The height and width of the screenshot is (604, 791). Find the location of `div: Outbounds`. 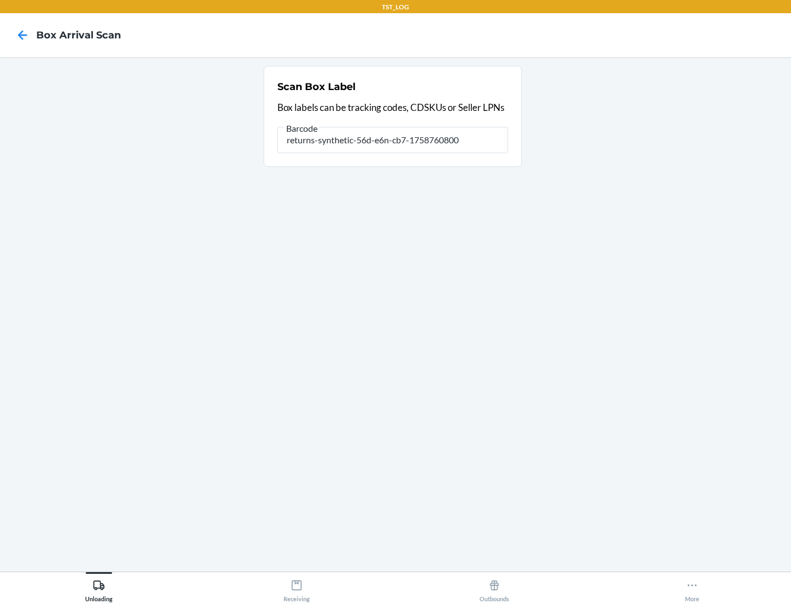

div: Outbounds is located at coordinates (494, 589).